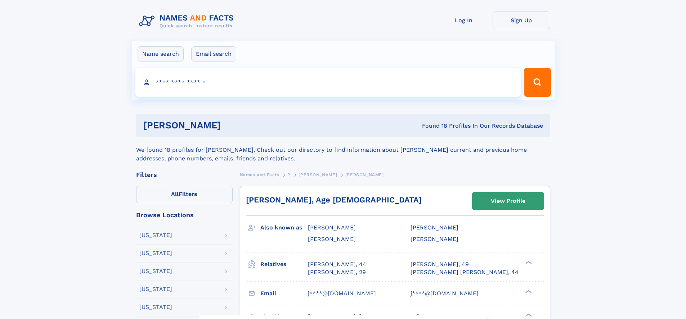 The height and width of the screenshot is (319, 686). I want to click on h3: Email, so click(284, 294).